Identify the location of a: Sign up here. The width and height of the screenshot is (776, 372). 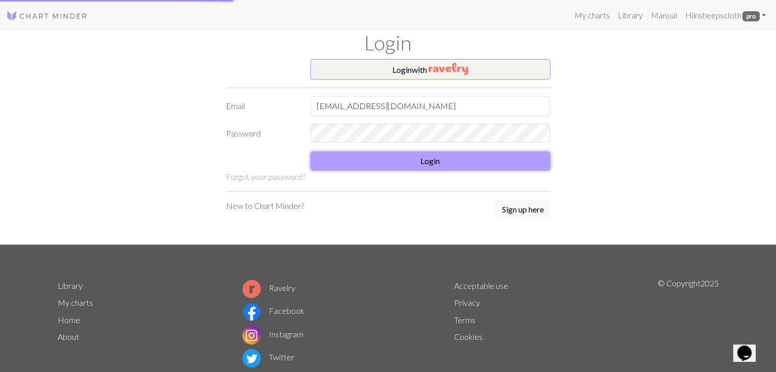
(523, 210).